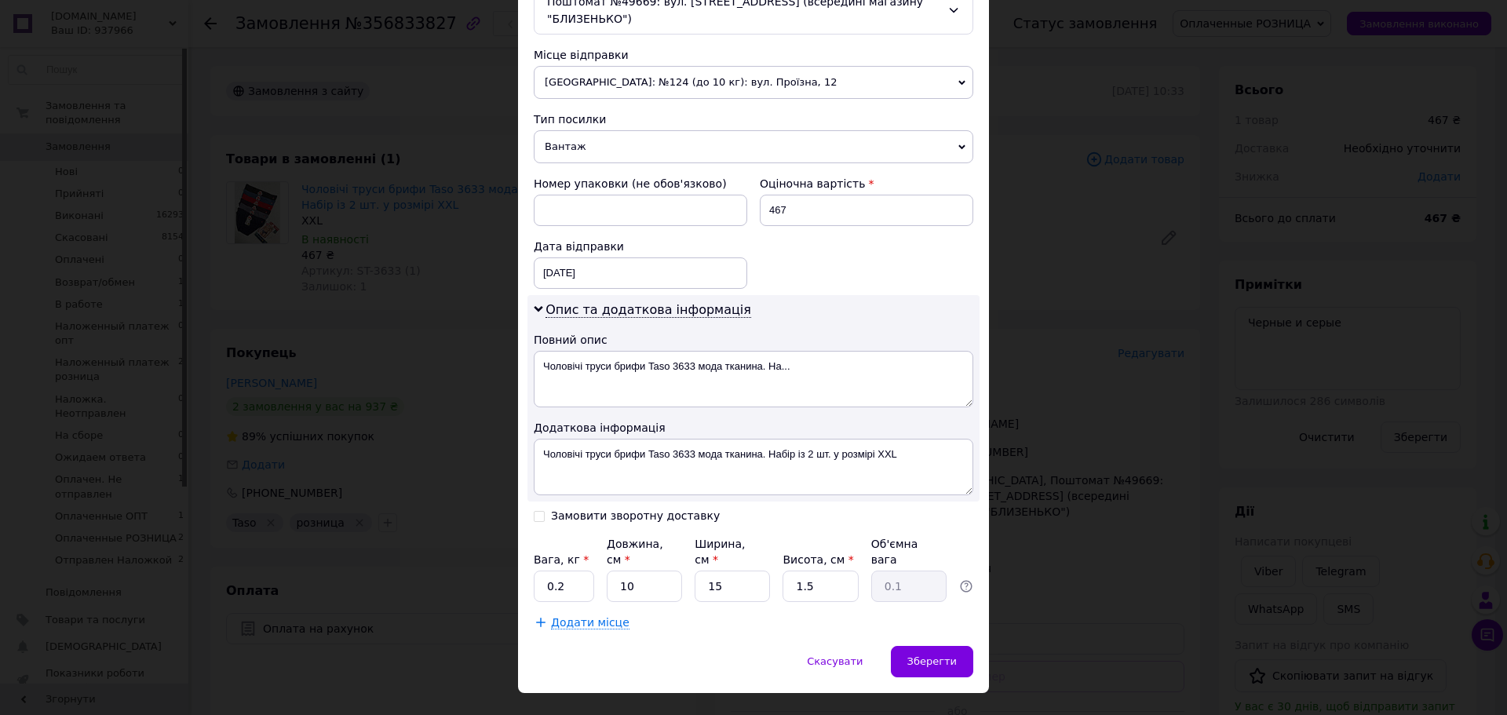 This screenshot has height=715, width=1507. I want to click on span: Зберегти, so click(932, 661).